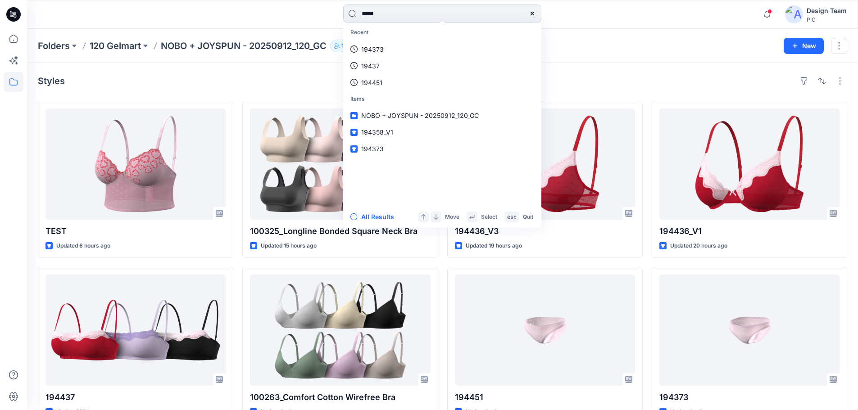 The height and width of the screenshot is (410, 858). Describe the element at coordinates (375, 217) in the screenshot. I see `a: All Results` at that location.